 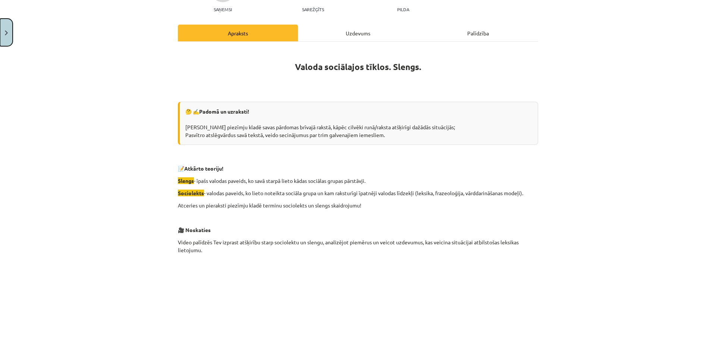 What do you see at coordinates (223, 9) in the screenshot?
I see `p: Saņemsi` at bounding box center [223, 9].